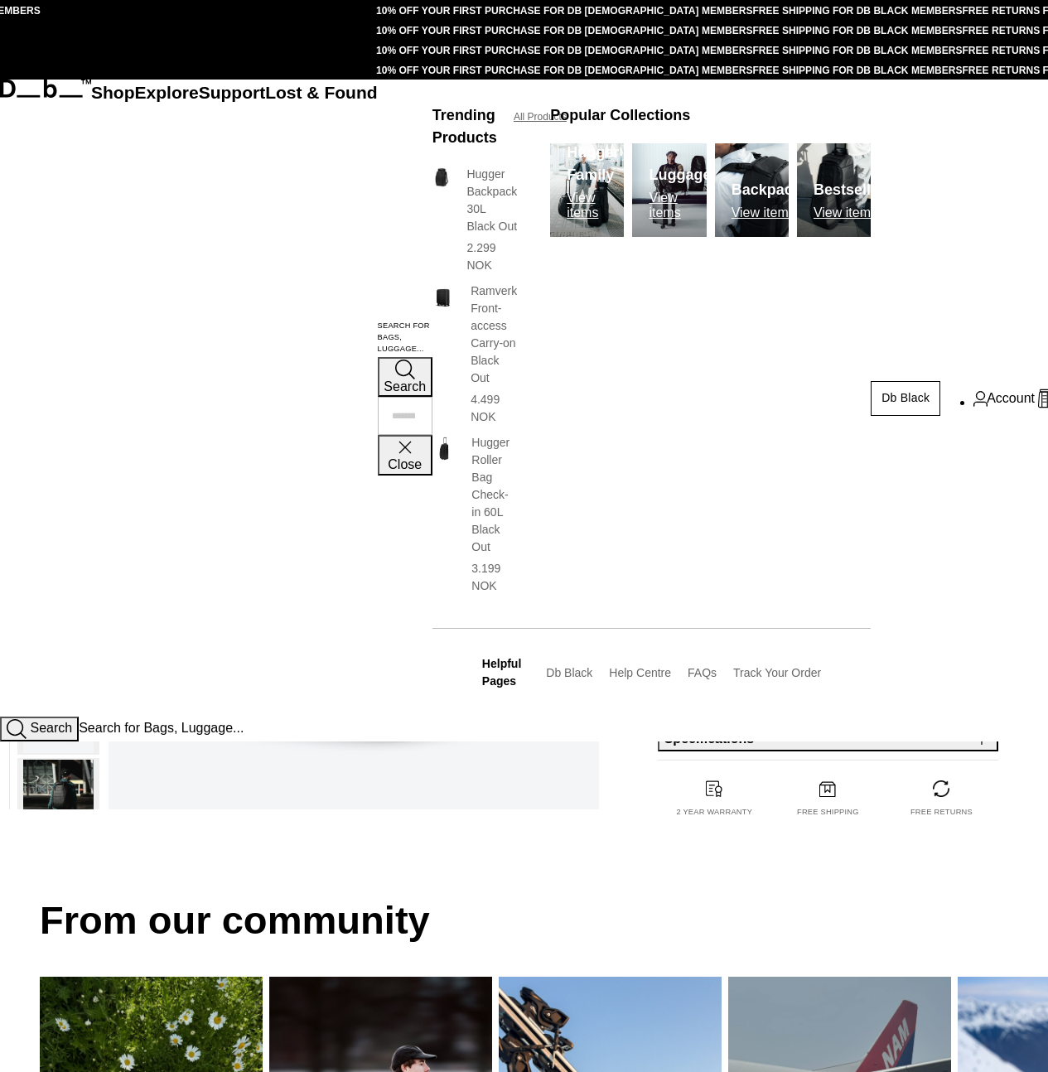 The width and height of the screenshot is (1048, 1072). I want to click on h3: Ramverk Front-access Carry-on Black Out, so click(494, 335).